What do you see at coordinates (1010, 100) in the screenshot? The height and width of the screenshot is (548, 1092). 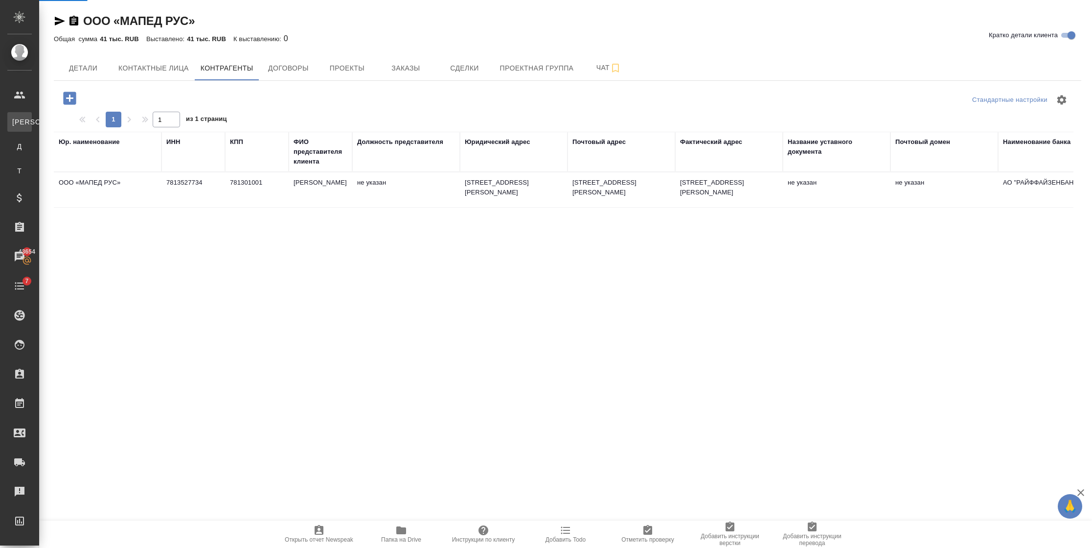 I see `div: split button` at bounding box center [1010, 100].